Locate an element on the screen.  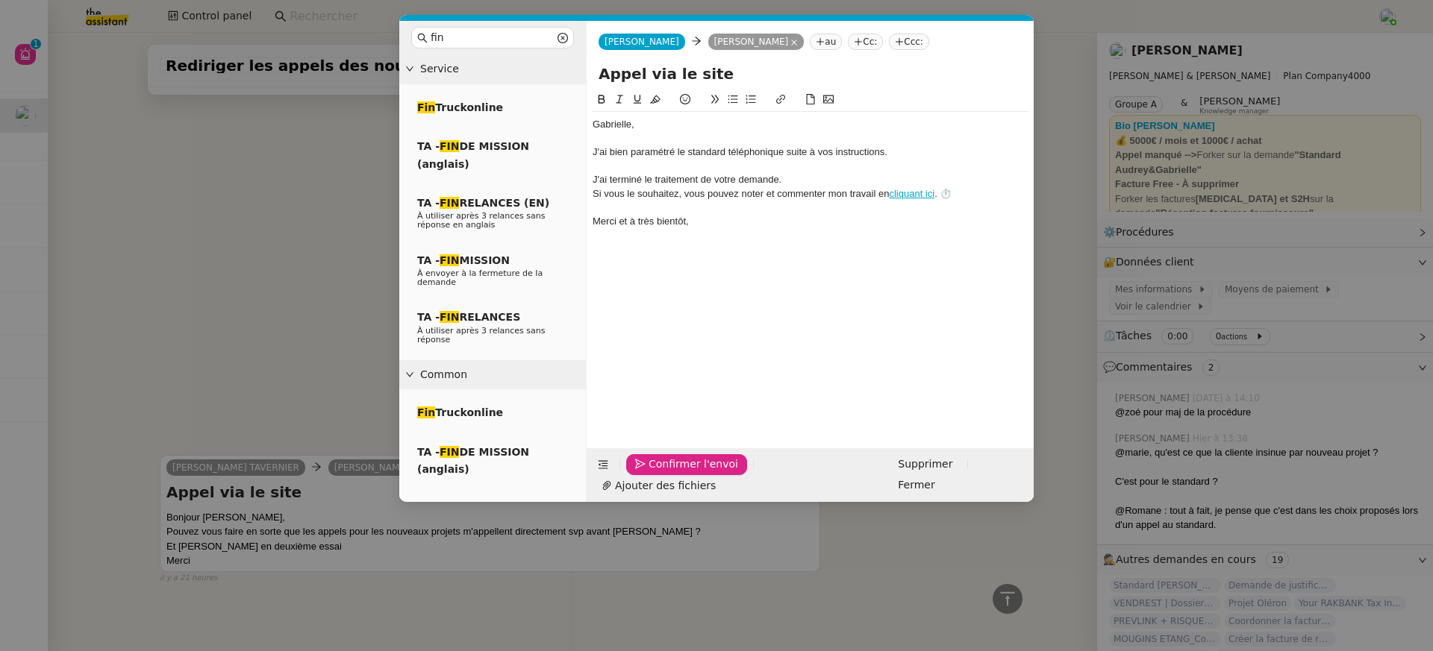
div: Gabrielle﻿, is located at coordinates (810, 125).